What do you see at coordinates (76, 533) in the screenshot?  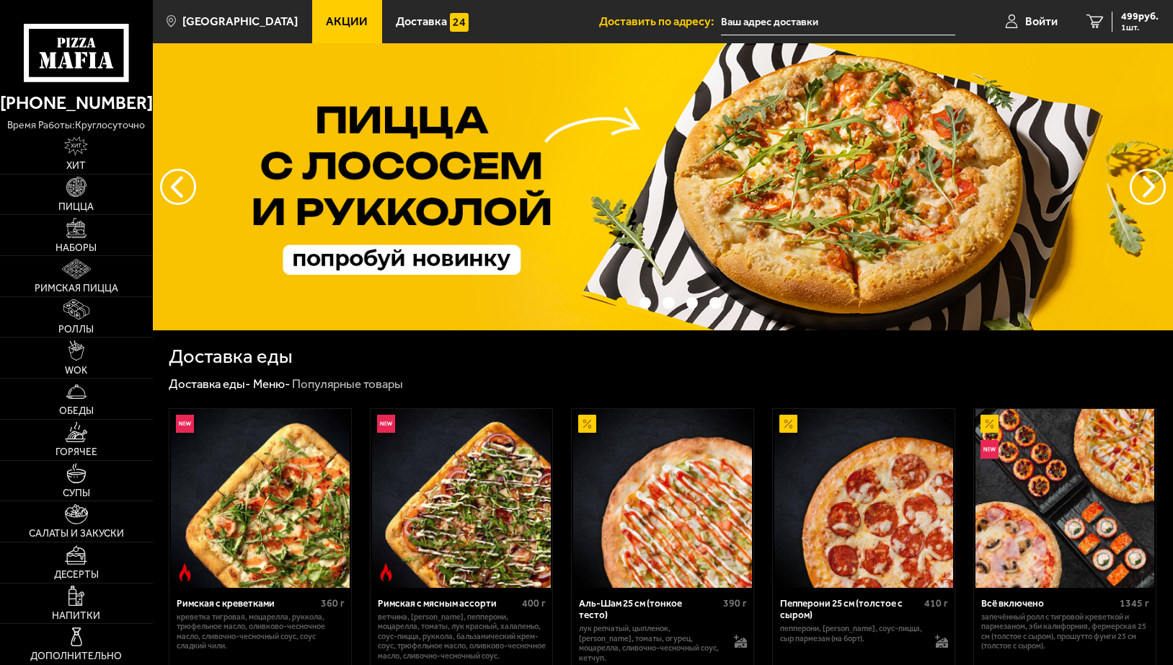 I see `span: Салаты и закуски` at bounding box center [76, 533].